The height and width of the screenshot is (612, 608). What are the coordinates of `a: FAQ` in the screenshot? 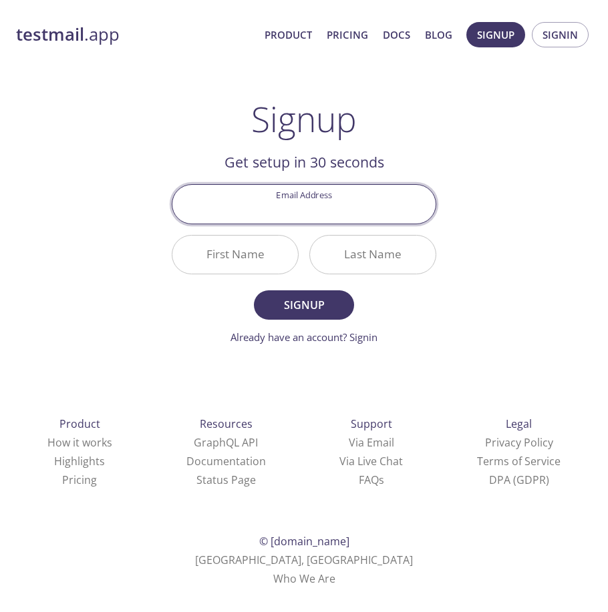 It's located at (371, 480).